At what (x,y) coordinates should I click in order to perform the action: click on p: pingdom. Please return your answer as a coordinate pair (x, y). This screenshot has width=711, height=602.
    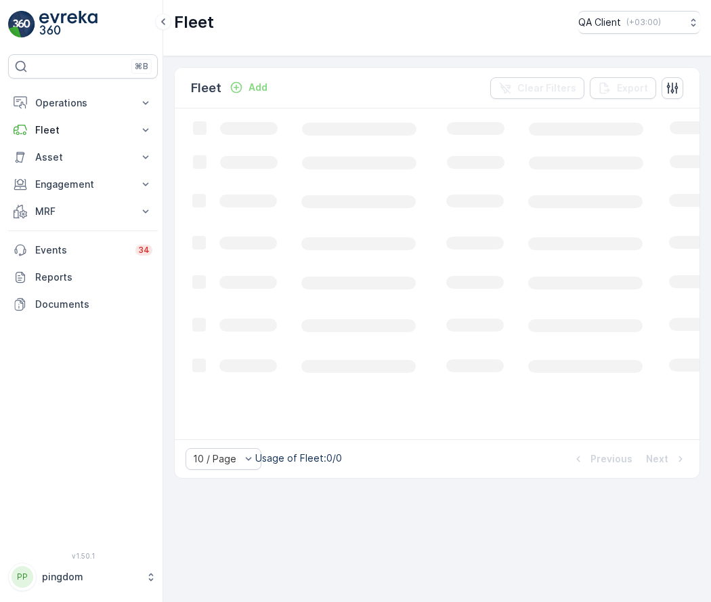
    Looking at the image, I should click on (90, 577).